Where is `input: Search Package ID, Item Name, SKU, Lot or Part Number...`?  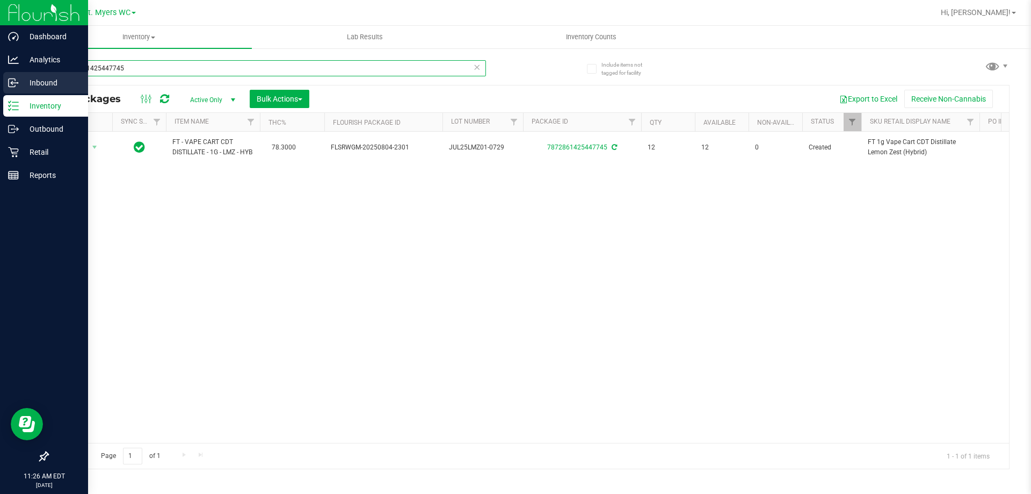
input: Search Package ID, Item Name, SKU, Lot or Part Number... is located at coordinates (266, 68).